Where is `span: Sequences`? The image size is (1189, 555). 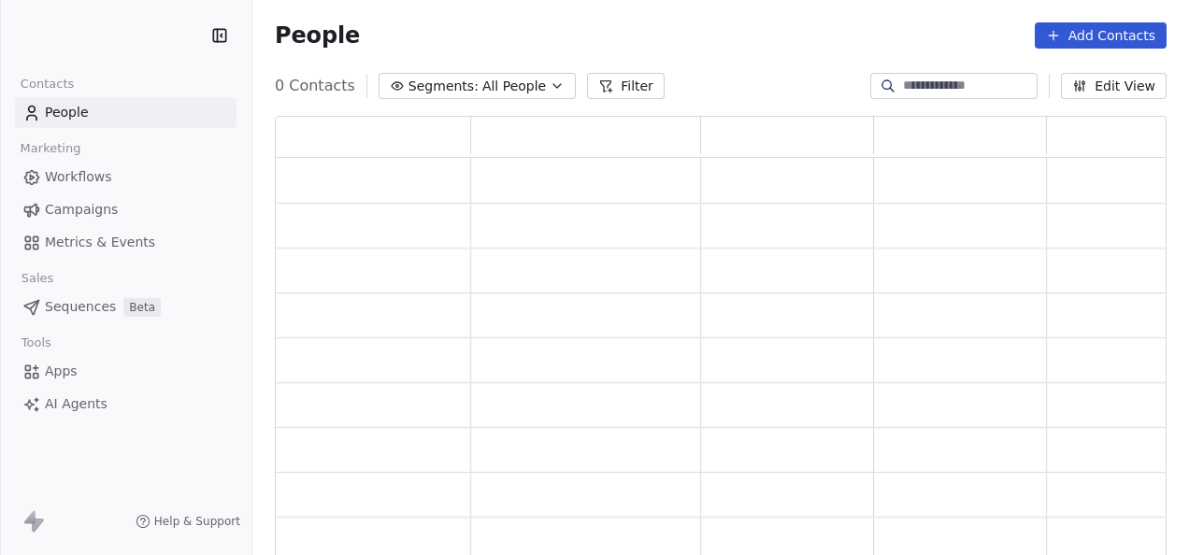
span: Sequences is located at coordinates (80, 307).